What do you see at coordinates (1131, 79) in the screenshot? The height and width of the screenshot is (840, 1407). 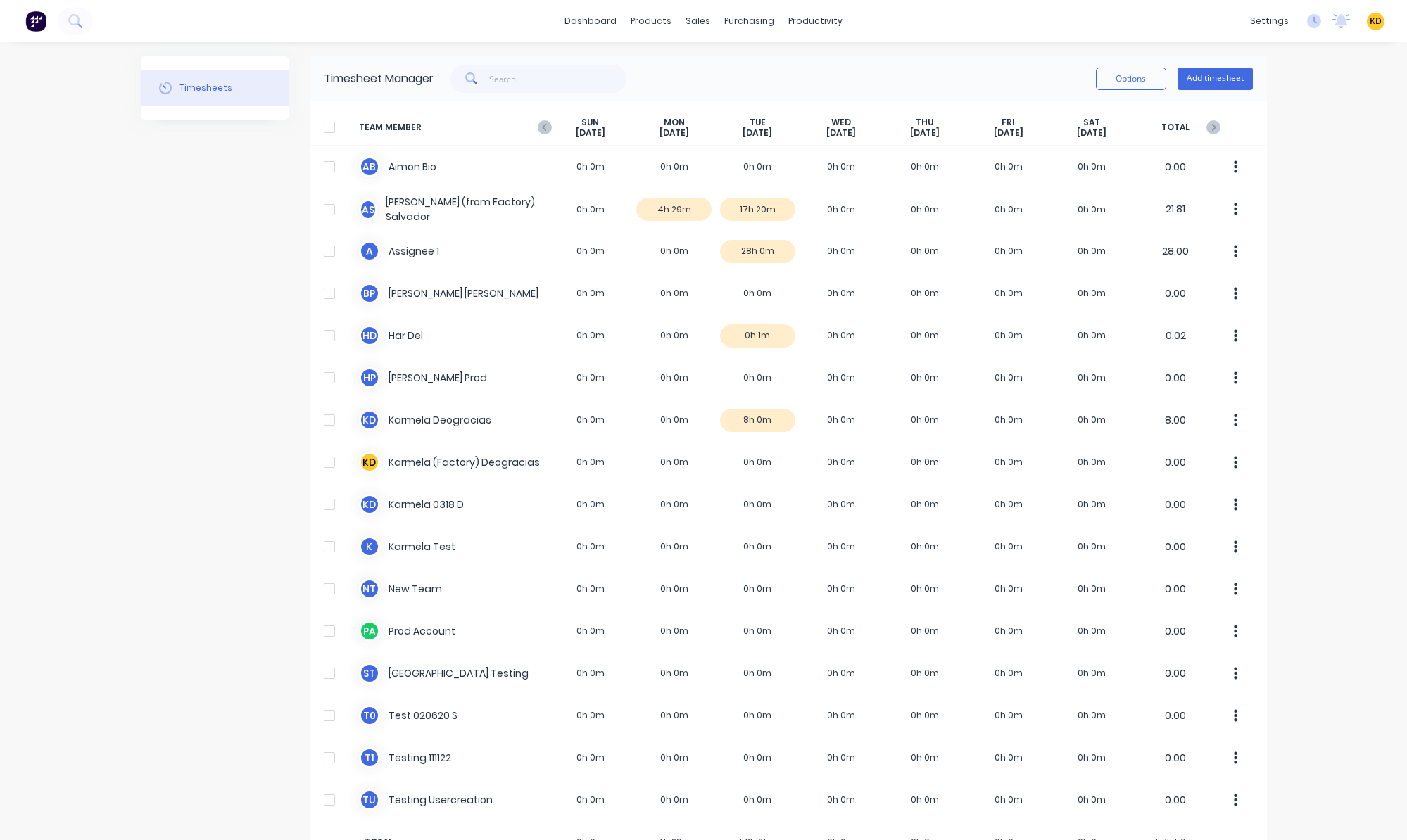 I see `button: Options` at bounding box center [1131, 79].